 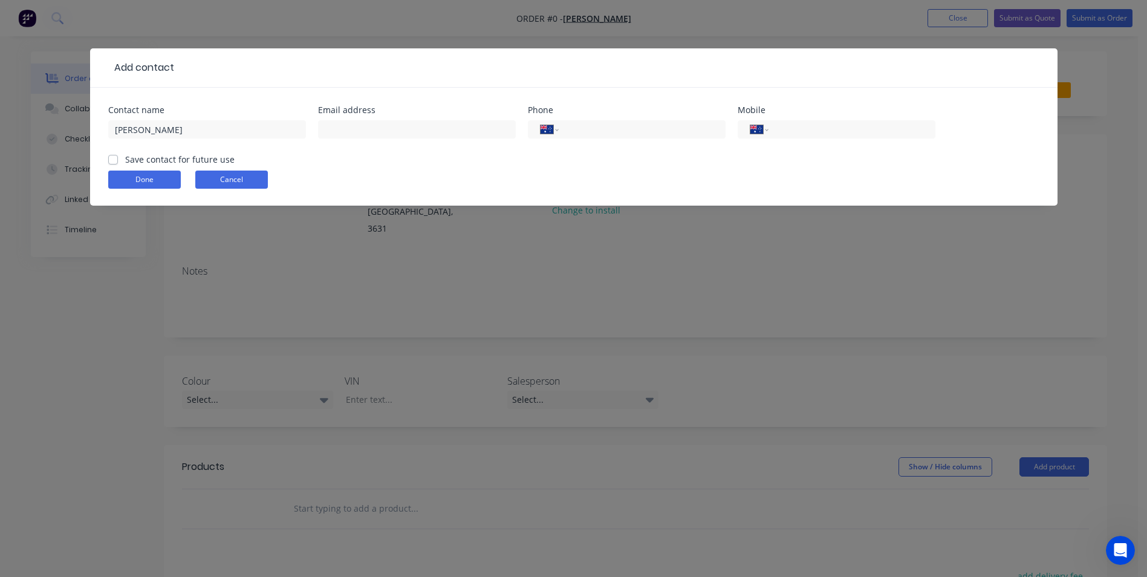 I want to click on button: Done, so click(x=145, y=180).